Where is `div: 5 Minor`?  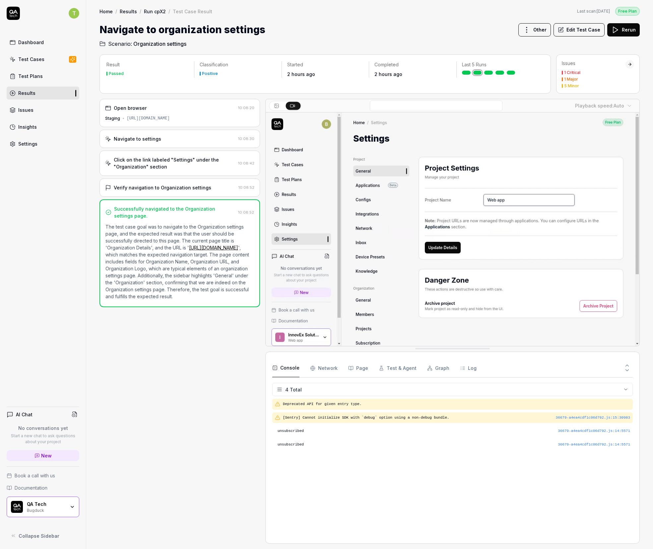 div: 5 Minor is located at coordinates (571, 86).